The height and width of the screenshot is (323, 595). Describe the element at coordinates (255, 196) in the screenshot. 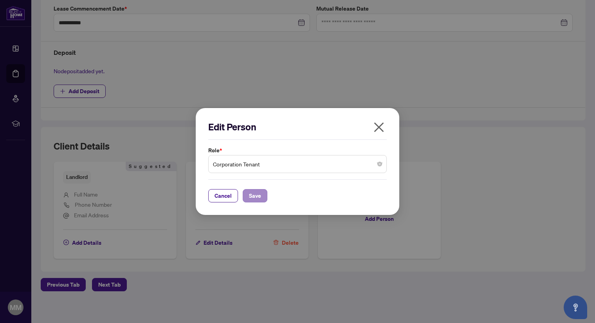

I see `button: Save` at that location.